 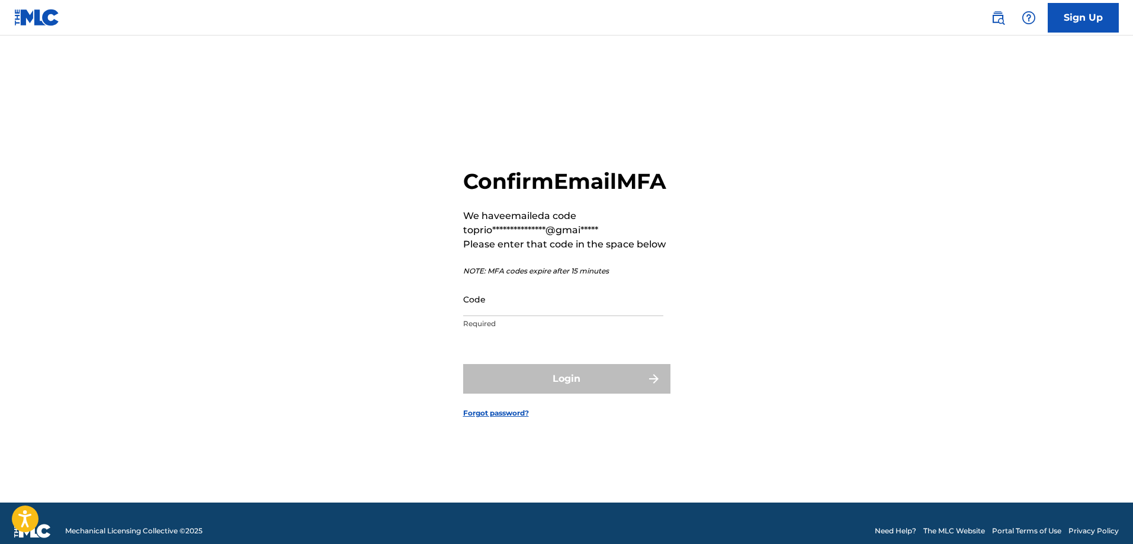 I want to click on a: Forgot password?, so click(x=496, y=413).